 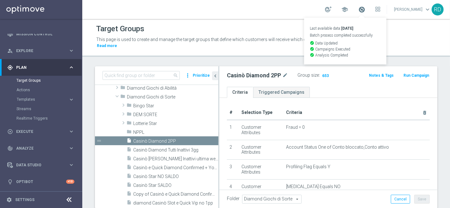 I want to click on a: Mission Control, so click(x=45, y=34).